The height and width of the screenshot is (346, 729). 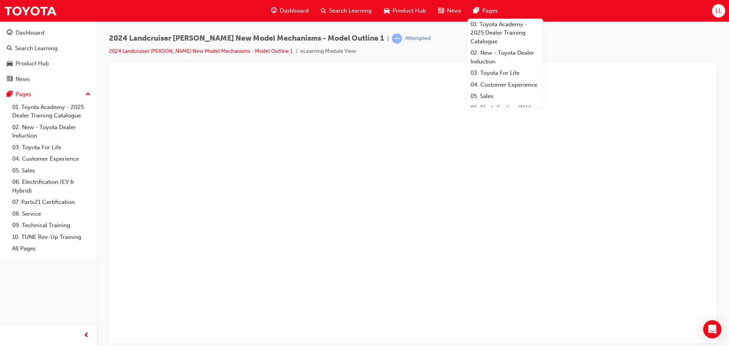 What do you see at coordinates (490, 11) in the screenshot?
I see `span: Pages` at bounding box center [490, 11].